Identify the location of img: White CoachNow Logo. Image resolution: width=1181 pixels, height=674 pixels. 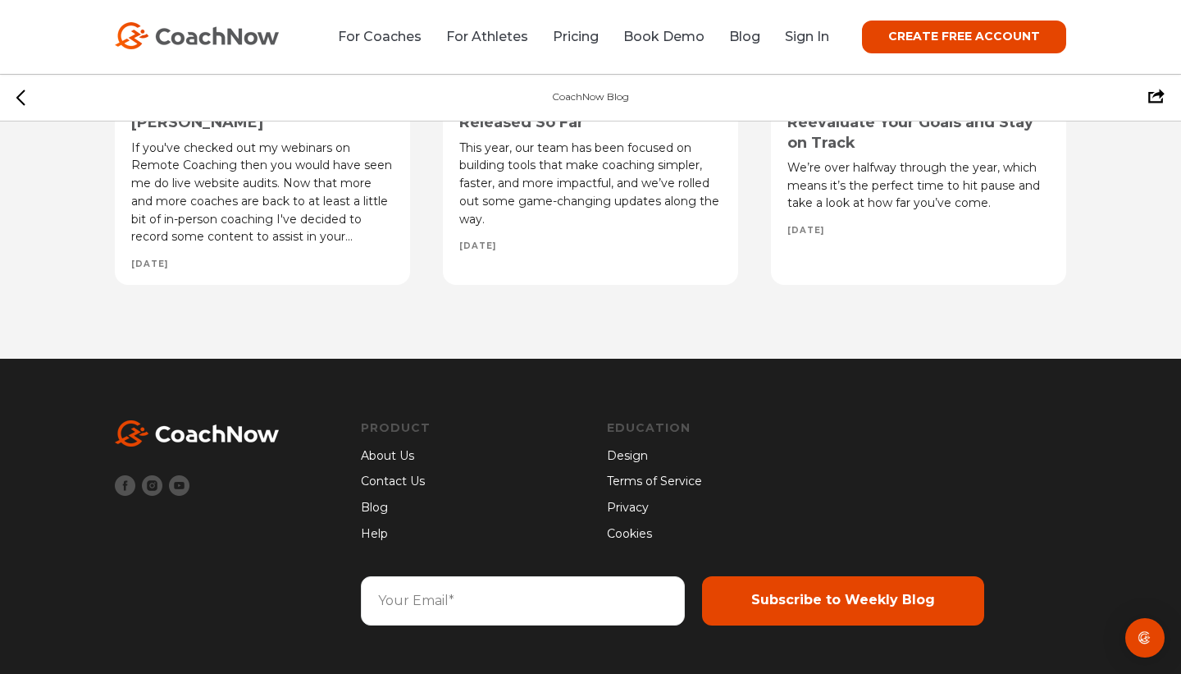
(197, 433).